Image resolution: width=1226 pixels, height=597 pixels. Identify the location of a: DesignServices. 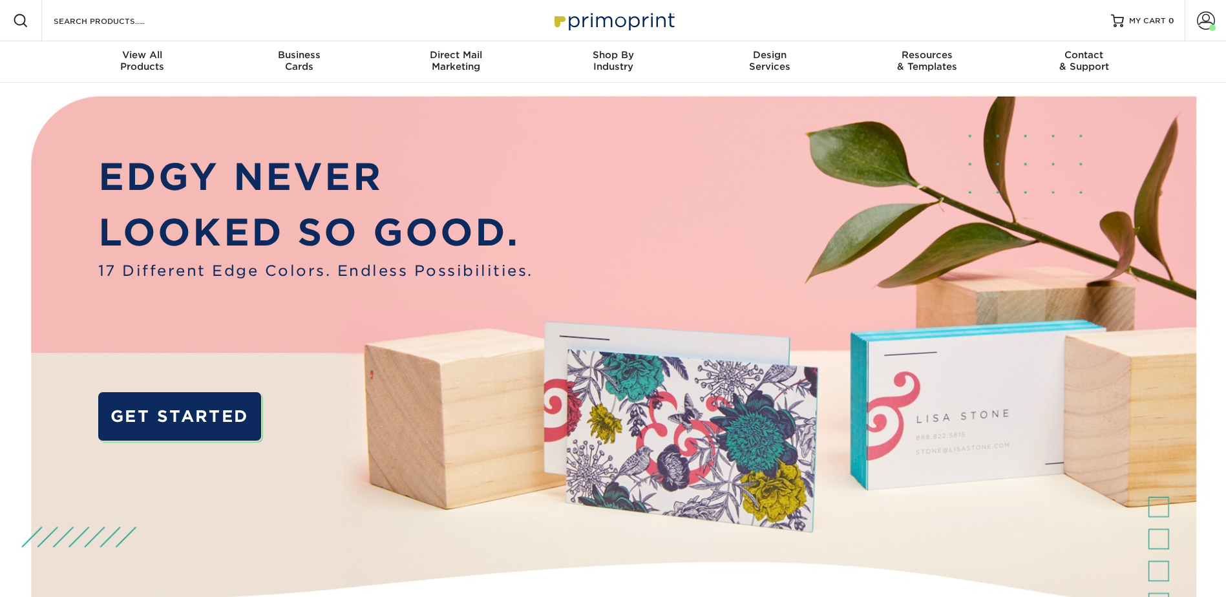
(770, 62).